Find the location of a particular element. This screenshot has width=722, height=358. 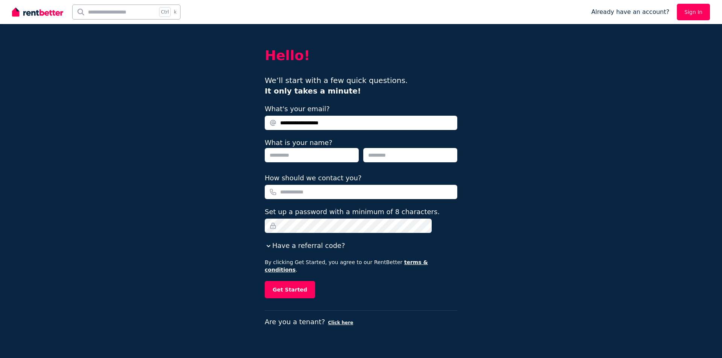

span: We’ll start with a few quick questions. is located at coordinates (336, 86).